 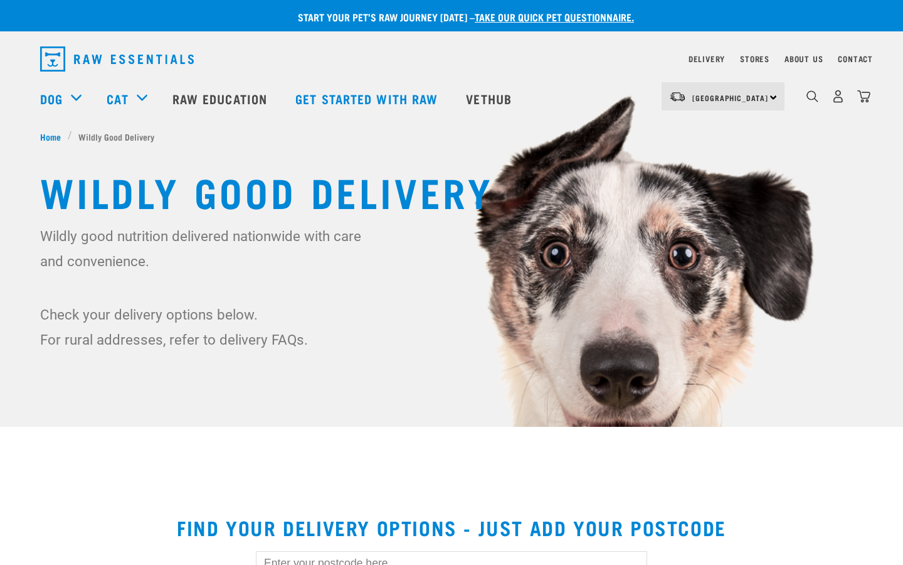 I want to click on img: home-icon-1@2x.png, so click(x=812, y=96).